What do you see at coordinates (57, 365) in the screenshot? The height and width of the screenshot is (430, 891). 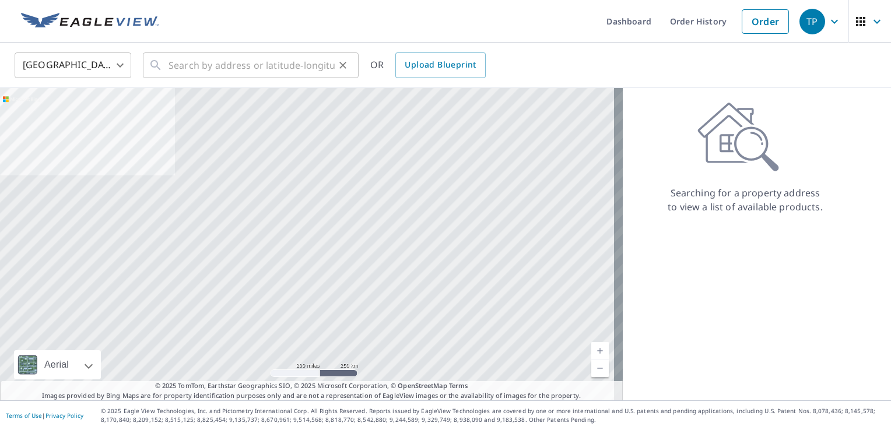 I see `div: Aerial` at bounding box center [57, 365].